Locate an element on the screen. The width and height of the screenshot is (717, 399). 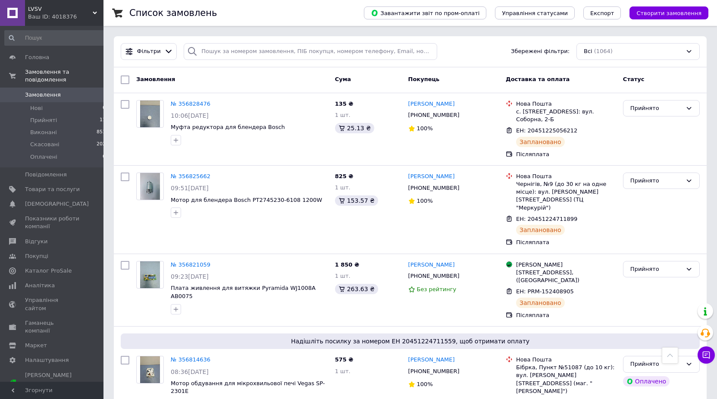
a: № 356825662 is located at coordinates (191, 176).